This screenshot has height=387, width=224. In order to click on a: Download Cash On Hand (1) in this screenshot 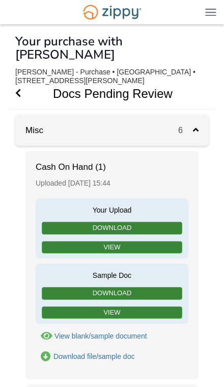, I will do `click(85, 356)`.